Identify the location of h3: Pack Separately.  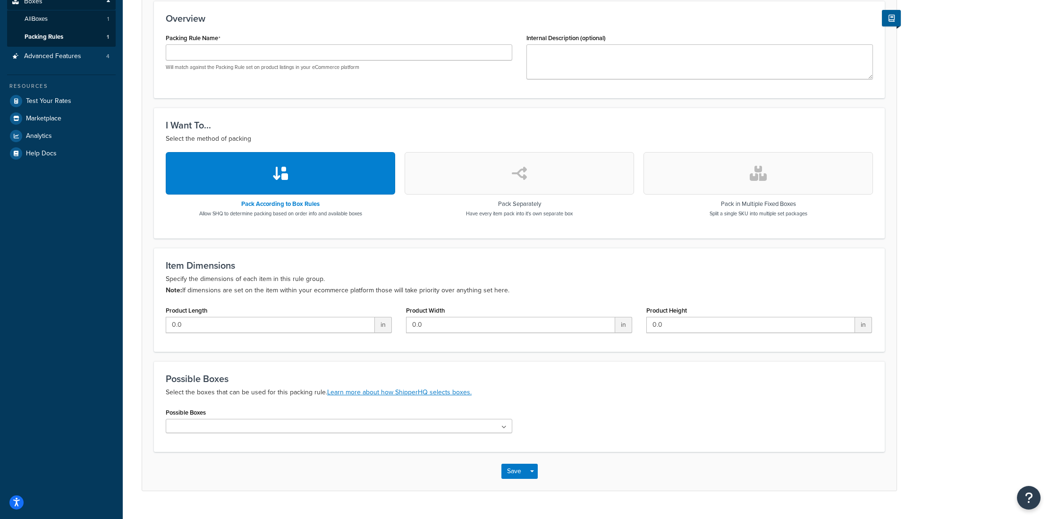
(519, 204).